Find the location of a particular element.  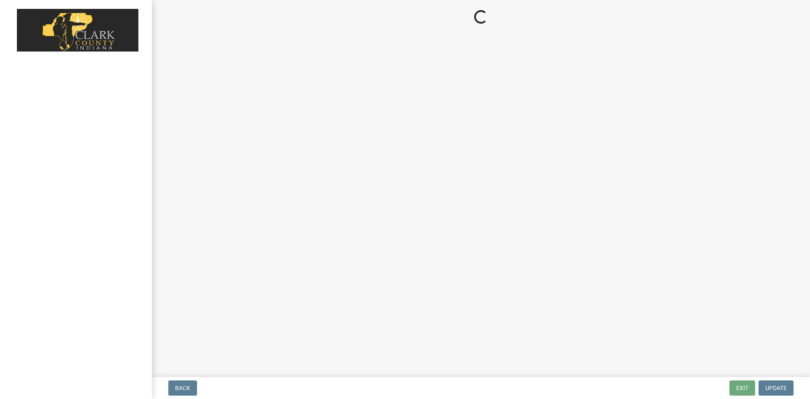

button: Exit is located at coordinates (742, 388).